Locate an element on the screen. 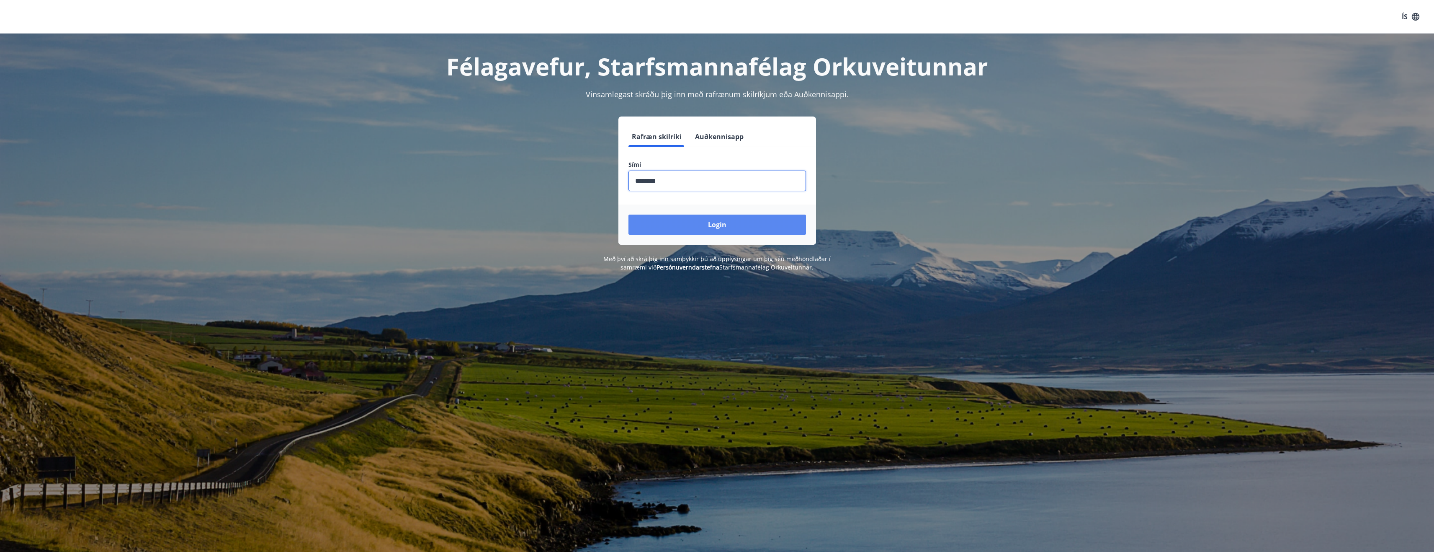  button: Login is located at coordinates (717, 224).